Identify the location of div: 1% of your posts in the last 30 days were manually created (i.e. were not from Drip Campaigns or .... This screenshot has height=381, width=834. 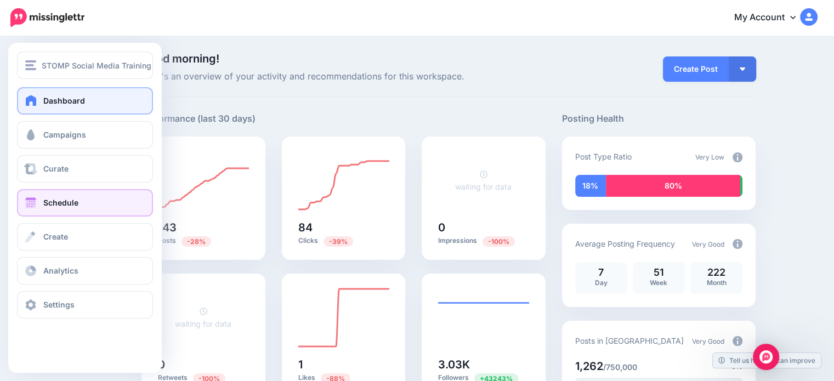
(741, 186).